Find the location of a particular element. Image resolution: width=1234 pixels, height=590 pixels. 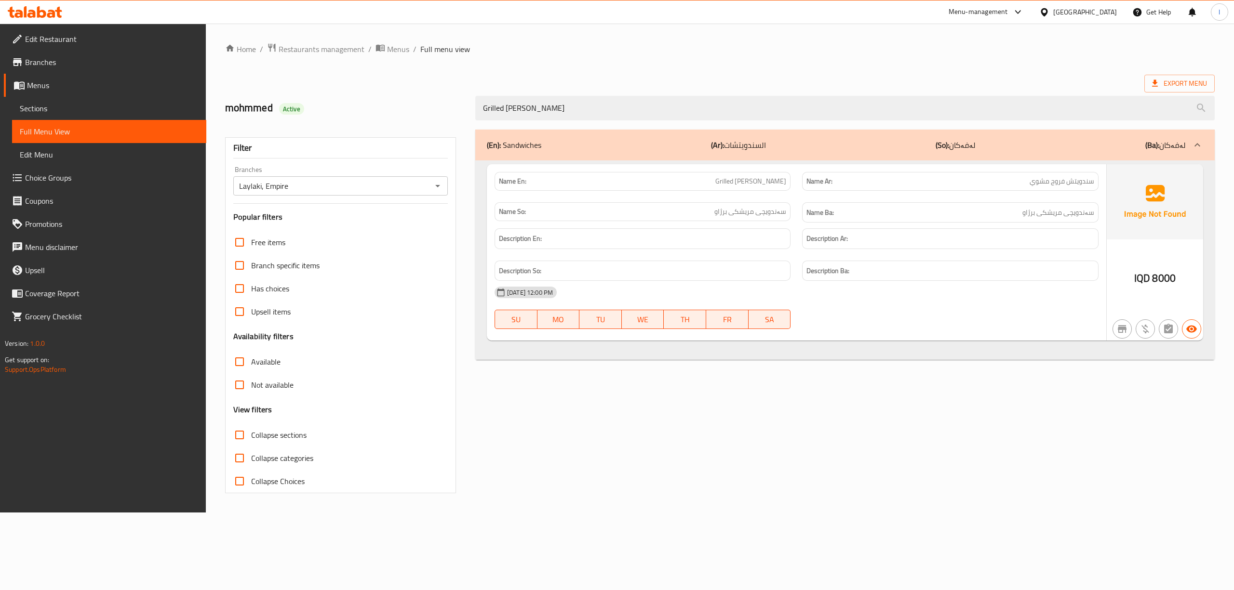

span: IQD is located at coordinates (1142, 278).